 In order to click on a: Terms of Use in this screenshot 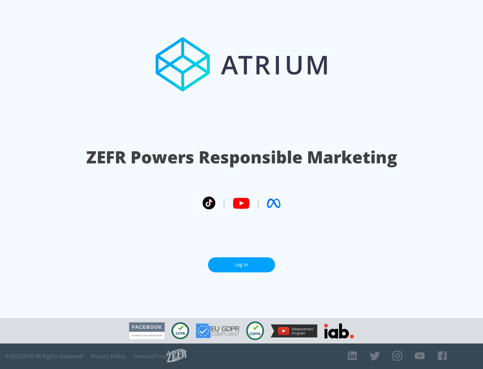, I will do `click(150, 356)`.